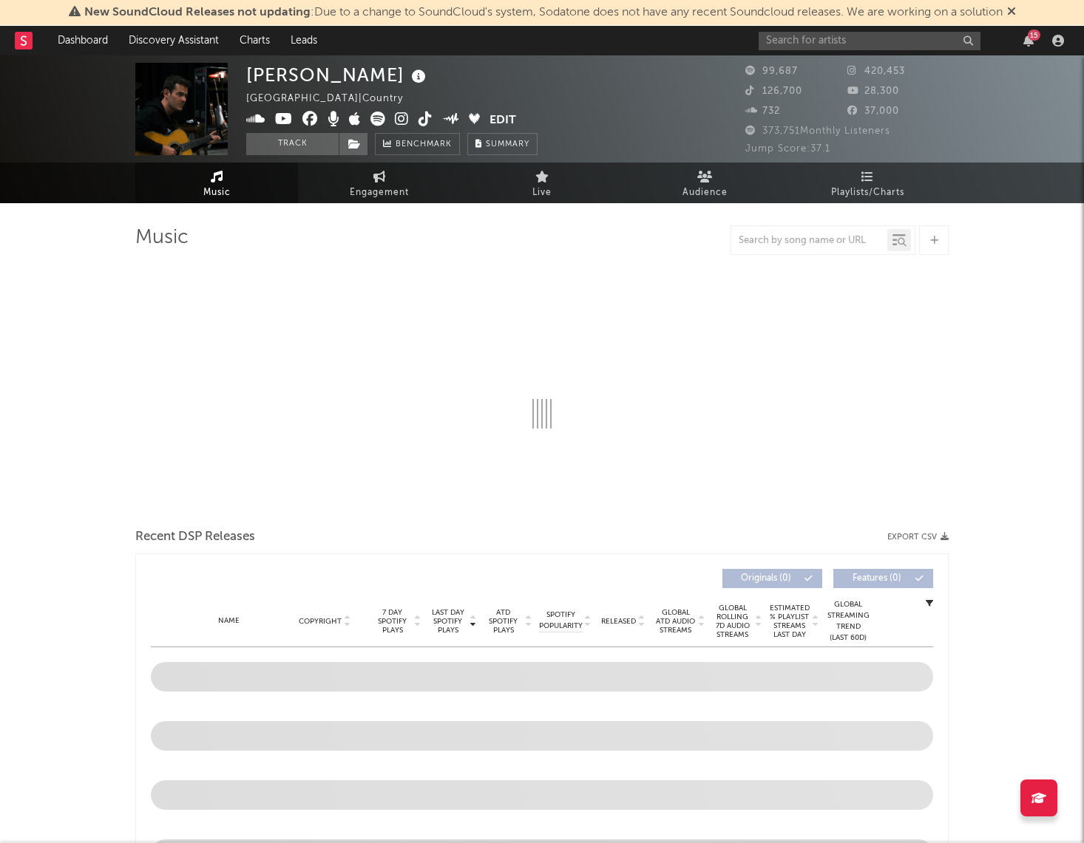 The height and width of the screenshot is (843, 1084). Describe the element at coordinates (848, 622) in the screenshot. I see `div: Global Streaming Trend (Last 60D)` at that location.